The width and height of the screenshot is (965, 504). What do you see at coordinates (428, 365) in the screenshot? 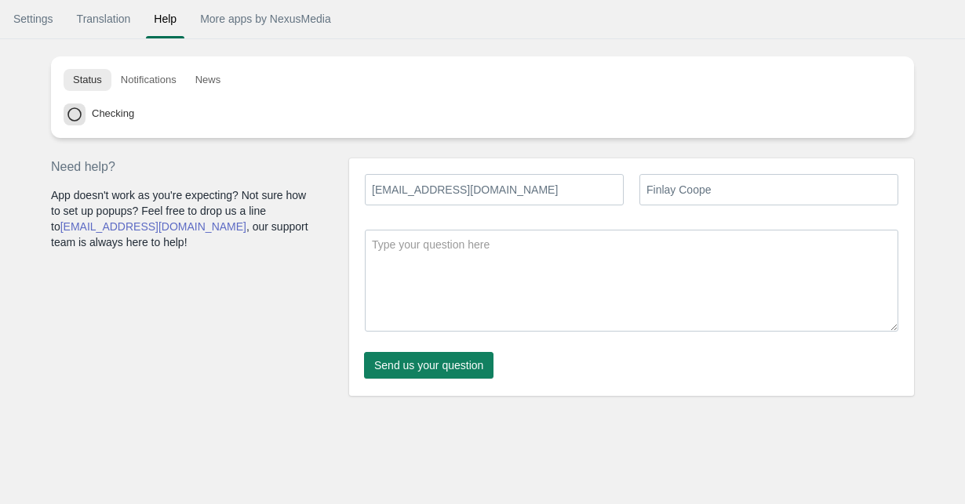
I see `span: Send us your question` at bounding box center [428, 365].